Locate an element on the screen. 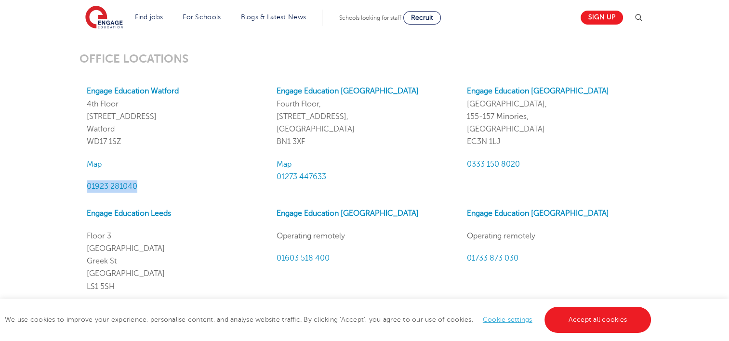 The width and height of the screenshot is (729, 341). a: Sign up is located at coordinates (602, 17).